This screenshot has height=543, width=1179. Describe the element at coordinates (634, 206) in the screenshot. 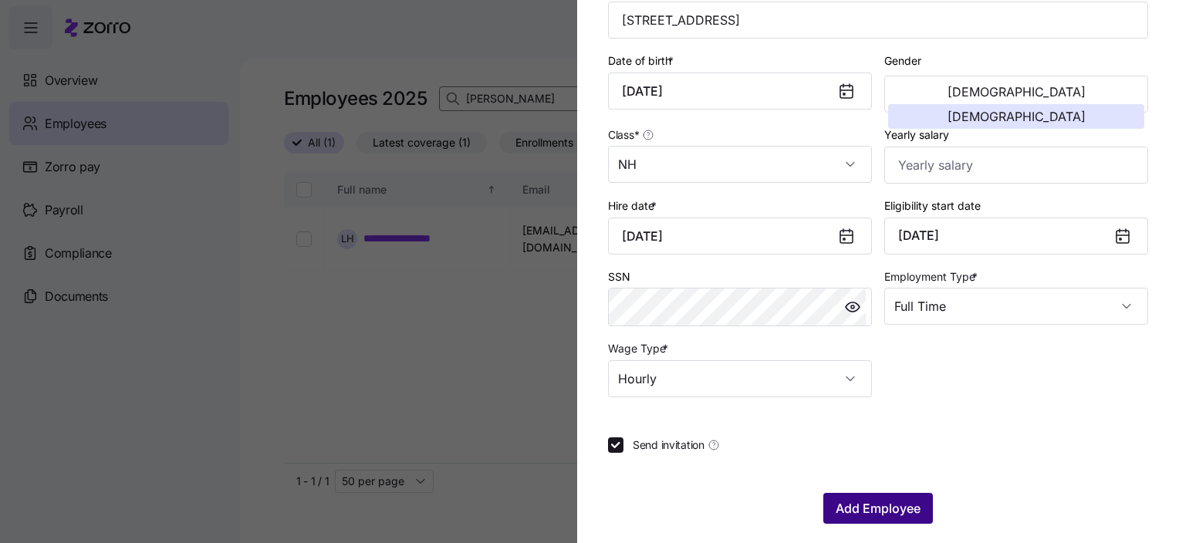

I see `label: Hire date` at that location.